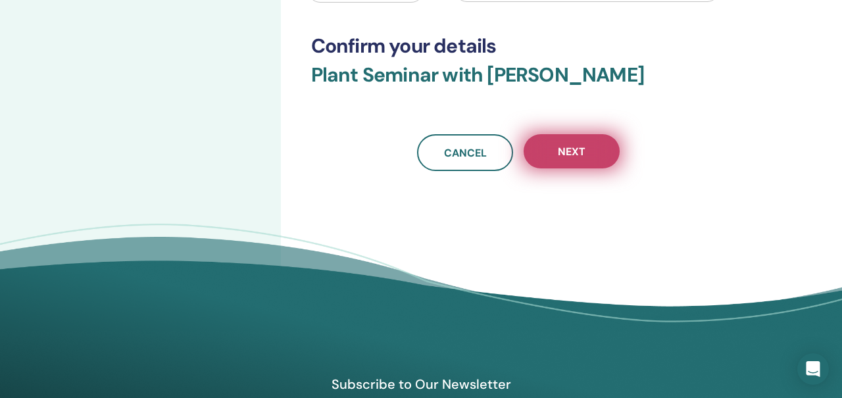 The width and height of the screenshot is (842, 398). Describe the element at coordinates (813, 369) in the screenshot. I see `div: Open Intercom Messenger` at that location.